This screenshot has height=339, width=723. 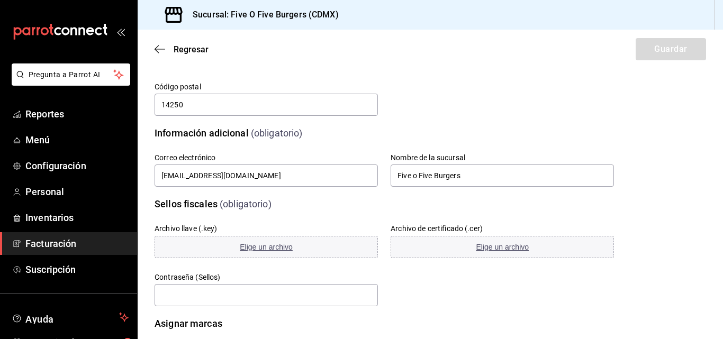 I want to click on button: Regresar, so click(x=182, y=49).